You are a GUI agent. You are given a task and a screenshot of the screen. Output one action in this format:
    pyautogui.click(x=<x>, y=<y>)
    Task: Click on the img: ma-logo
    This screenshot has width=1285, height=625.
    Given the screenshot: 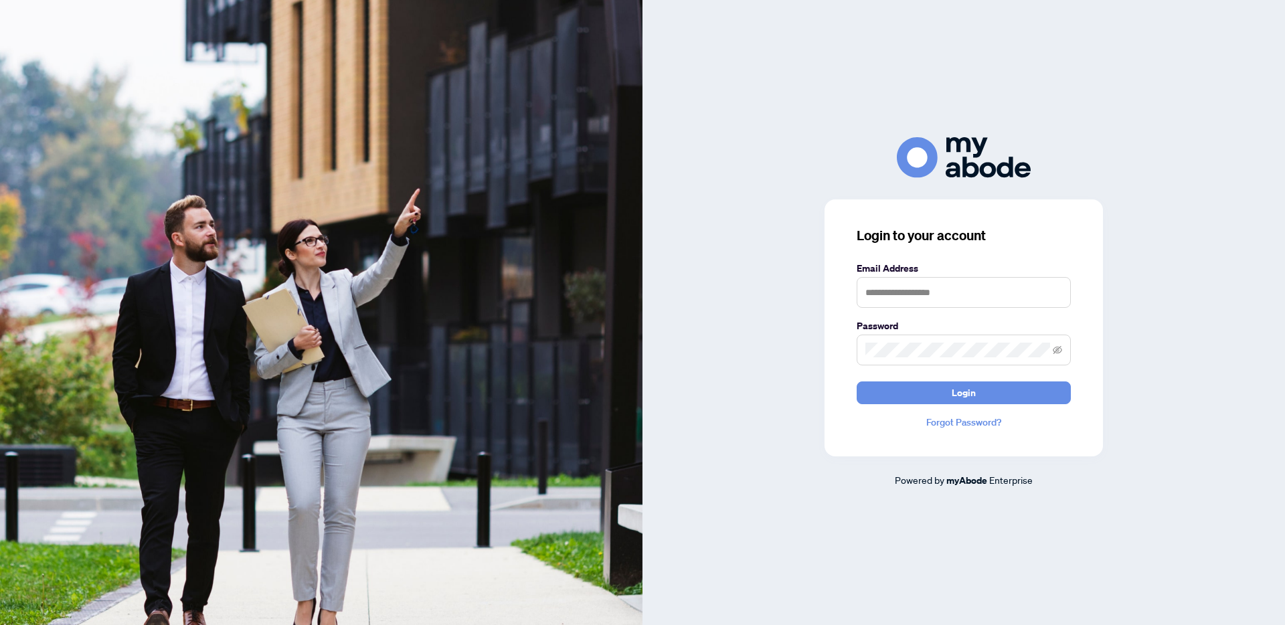 What is the action you would take?
    pyautogui.click(x=964, y=157)
    